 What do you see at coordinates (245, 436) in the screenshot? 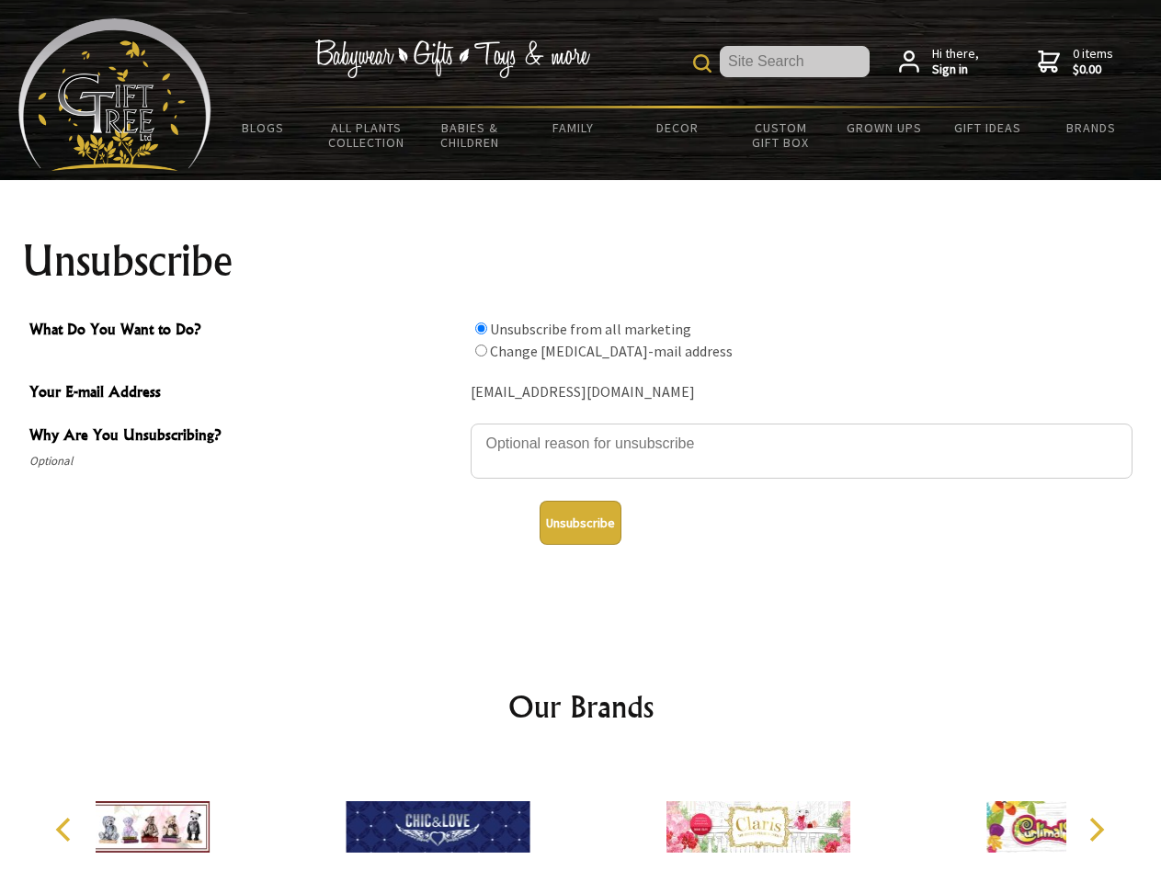
I see `span: Why Are You Unsubscribing?` at bounding box center [245, 436].